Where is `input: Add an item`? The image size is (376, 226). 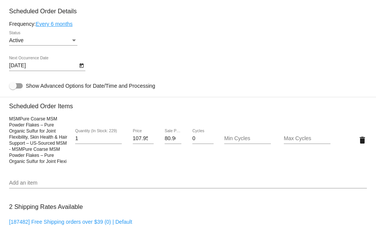 input: Add an item is located at coordinates (188, 183).